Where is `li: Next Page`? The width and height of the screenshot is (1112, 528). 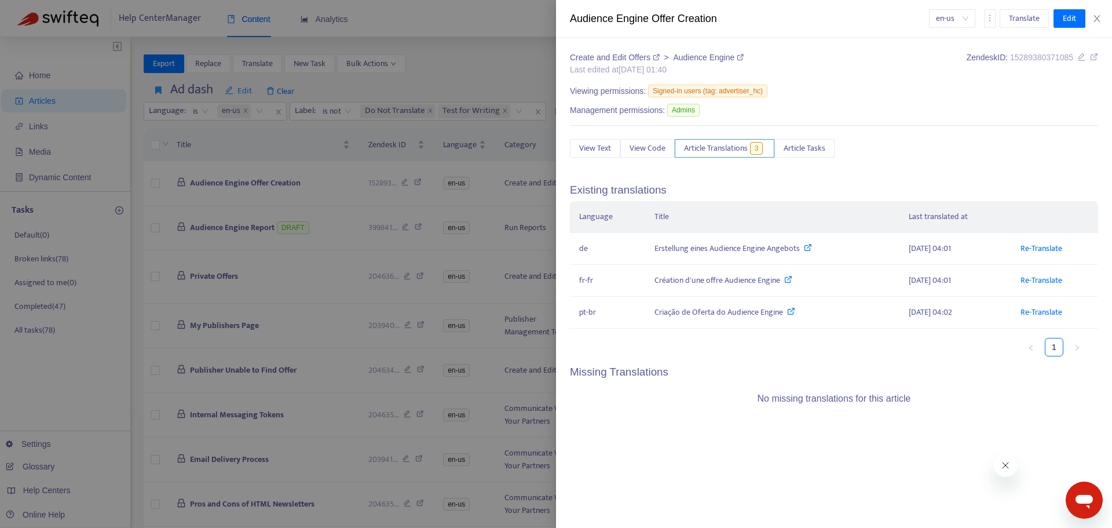 li: Next Page is located at coordinates (1078, 347).